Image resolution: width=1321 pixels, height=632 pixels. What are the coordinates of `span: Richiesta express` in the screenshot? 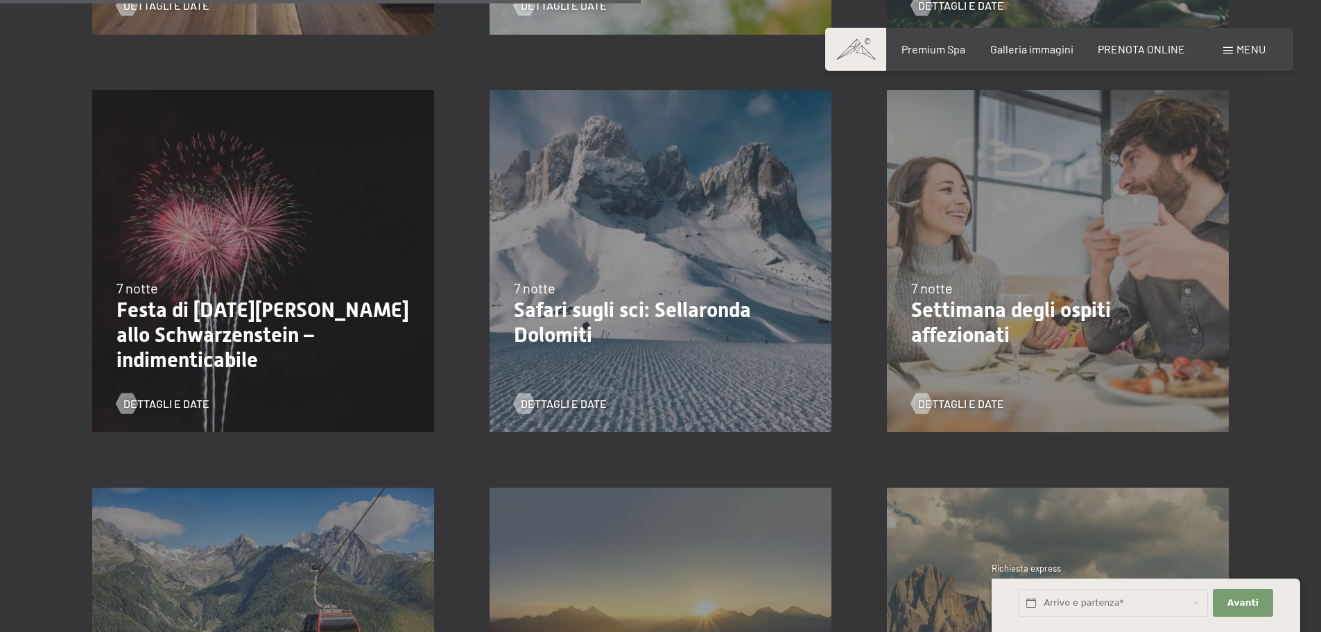 It's located at (1026, 568).